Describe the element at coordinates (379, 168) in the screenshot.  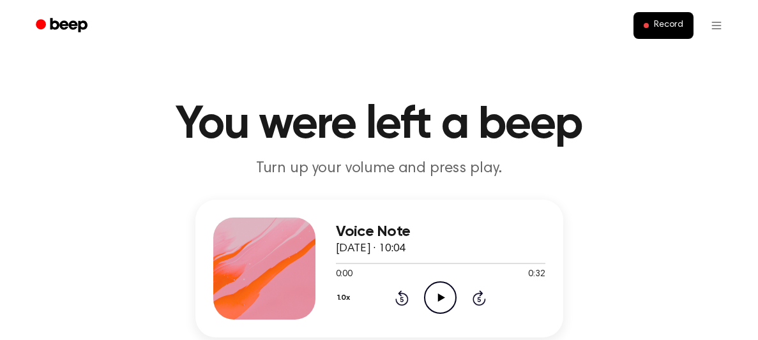
I see `p: Turn up your volume and press play.` at that location.